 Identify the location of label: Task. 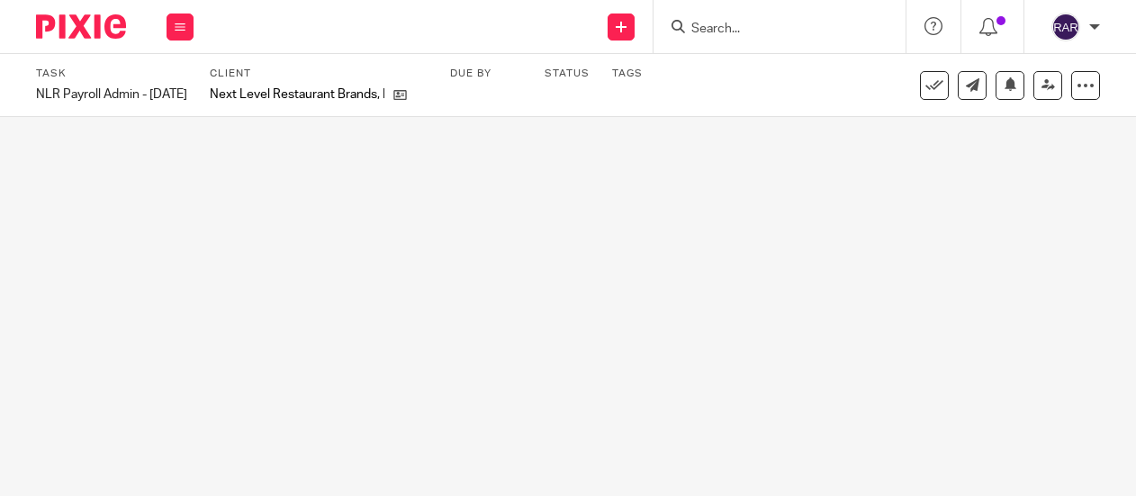
(112, 74).